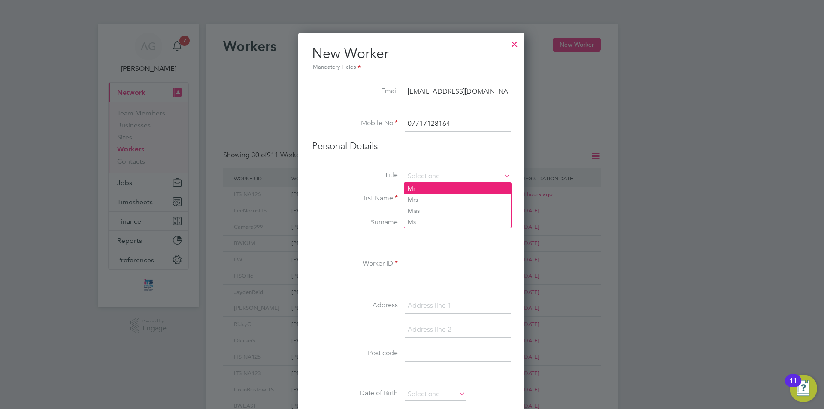  I want to click on label: Address, so click(355, 305).